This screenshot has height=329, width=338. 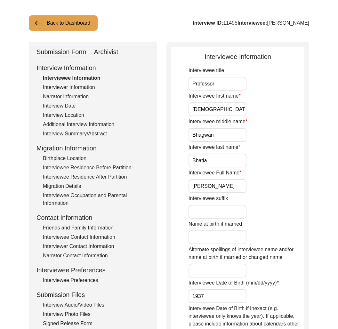 What do you see at coordinates (215, 173) in the screenshot?
I see `label: Interviewee Full Name` at bounding box center [215, 173].